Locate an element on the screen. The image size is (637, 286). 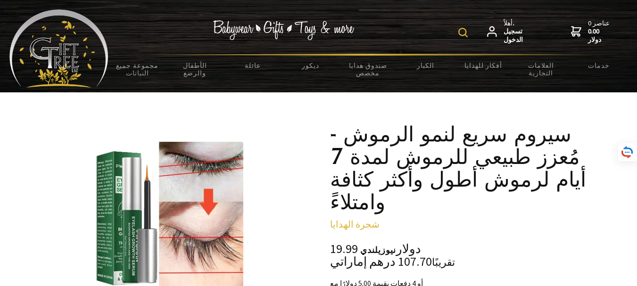
a: 0 عناصر0.00 دولار is located at coordinates (592, 32).